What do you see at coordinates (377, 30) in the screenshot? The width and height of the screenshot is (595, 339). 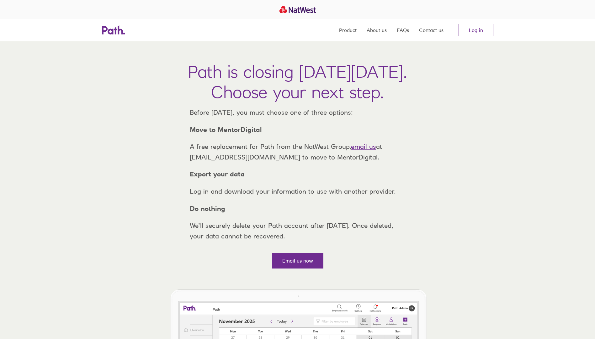 I see `a: About us` at bounding box center [377, 30].